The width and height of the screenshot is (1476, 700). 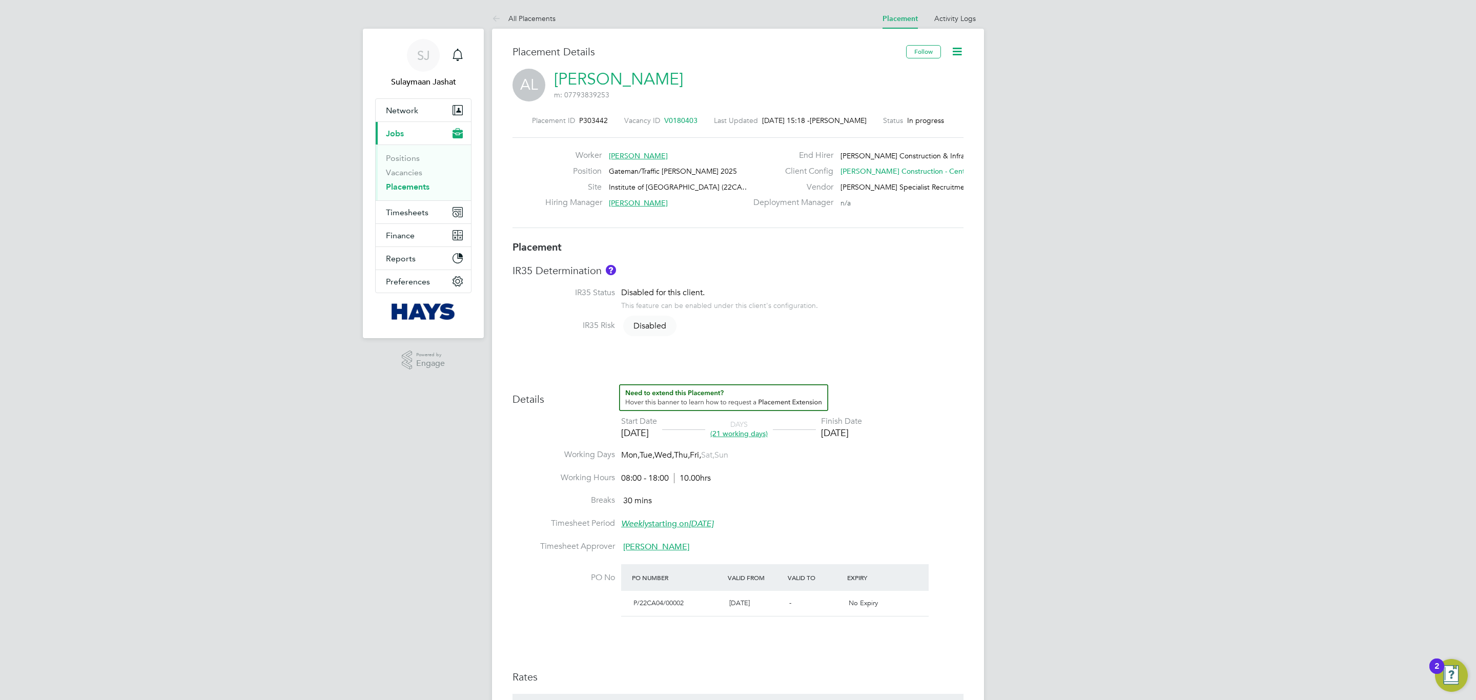 I want to click on span: Reports, so click(x=401, y=258).